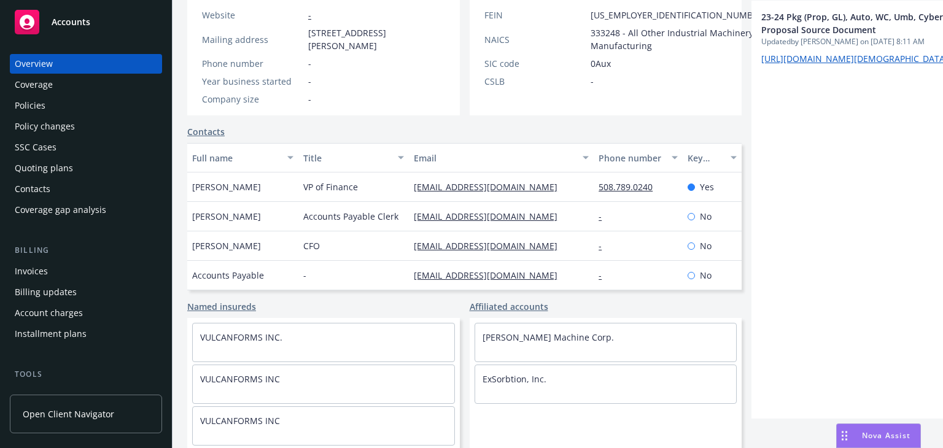 The height and width of the screenshot is (448, 943). I want to click on button: Nova Assist, so click(879, 436).